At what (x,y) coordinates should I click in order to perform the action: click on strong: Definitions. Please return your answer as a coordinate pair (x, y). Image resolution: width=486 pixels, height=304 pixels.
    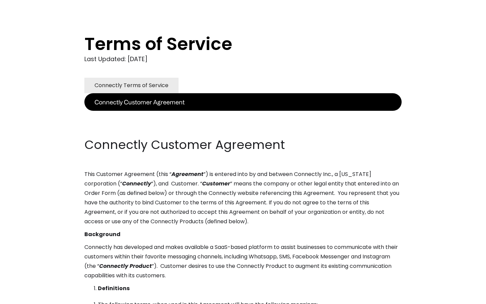
    Looking at the image, I should click on (114, 288).